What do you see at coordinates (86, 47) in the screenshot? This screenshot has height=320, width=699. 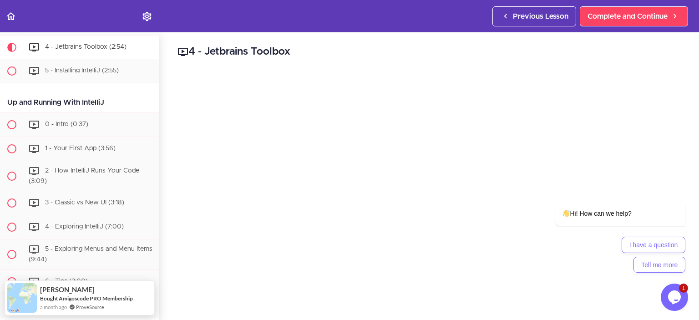 I see `span: 4 - Jetbrains Toolbox (2:54)` at bounding box center [86, 47].